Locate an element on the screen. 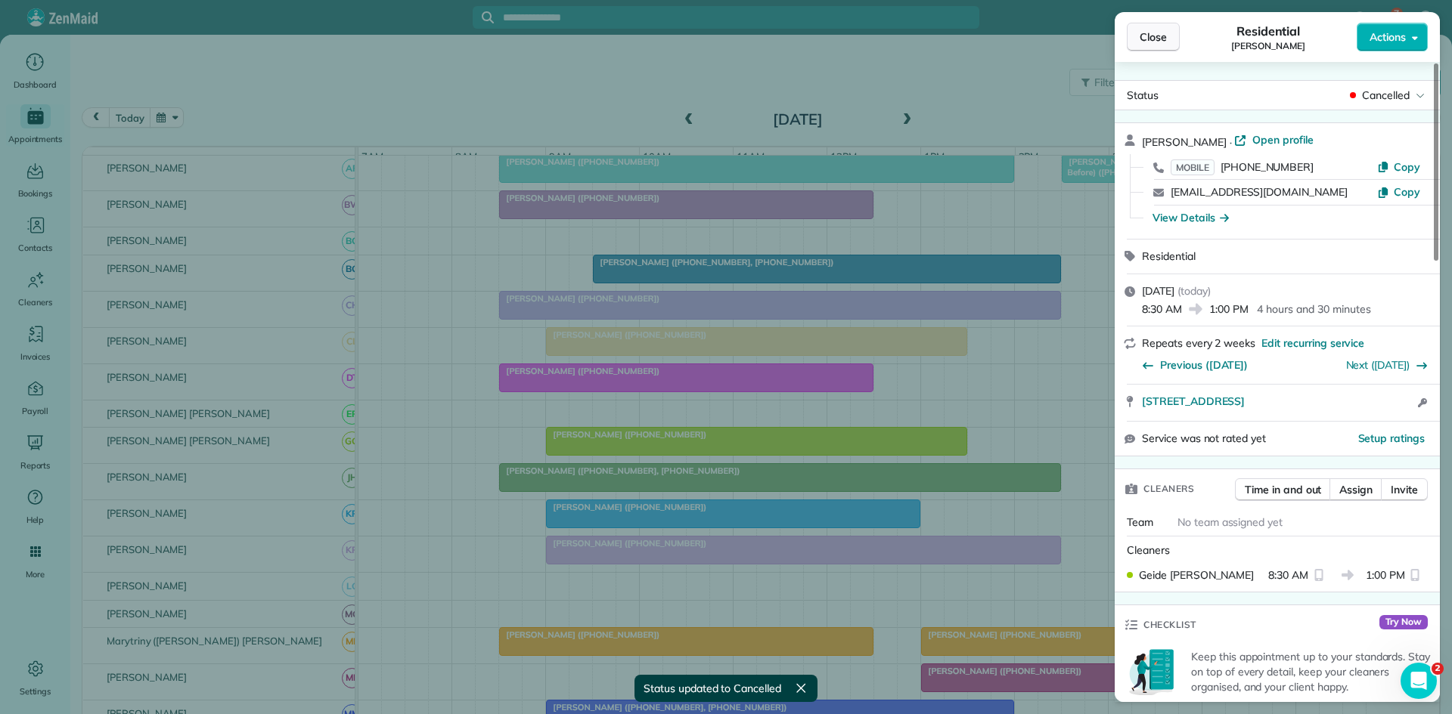 Image resolution: width=1452 pixels, height=714 pixels. span: Status updated to Cancelled is located at coordinates (712, 689).